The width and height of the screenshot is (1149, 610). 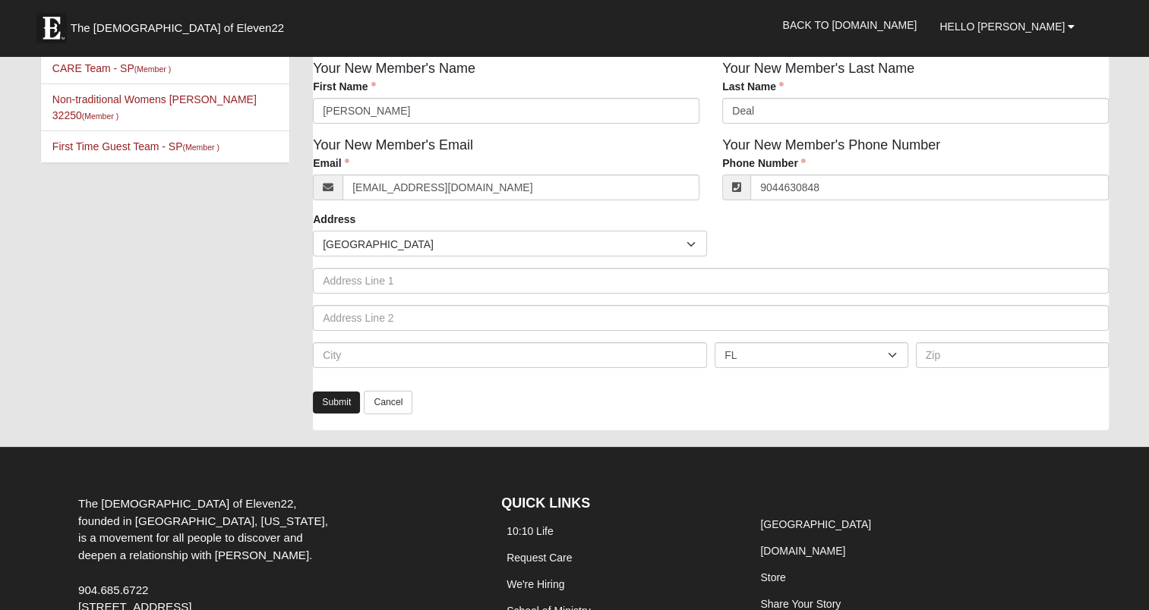 What do you see at coordinates (334, 219) in the screenshot?
I see `label: Address` at bounding box center [334, 219].